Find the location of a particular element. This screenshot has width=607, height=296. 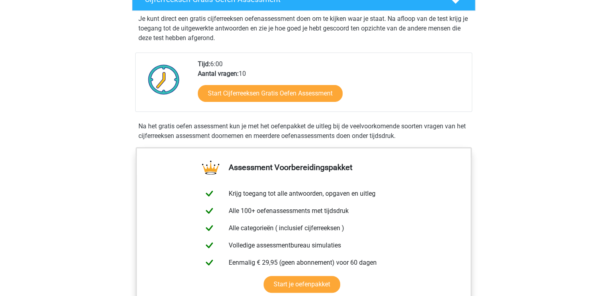

img: Klok is located at coordinates (164, 79).